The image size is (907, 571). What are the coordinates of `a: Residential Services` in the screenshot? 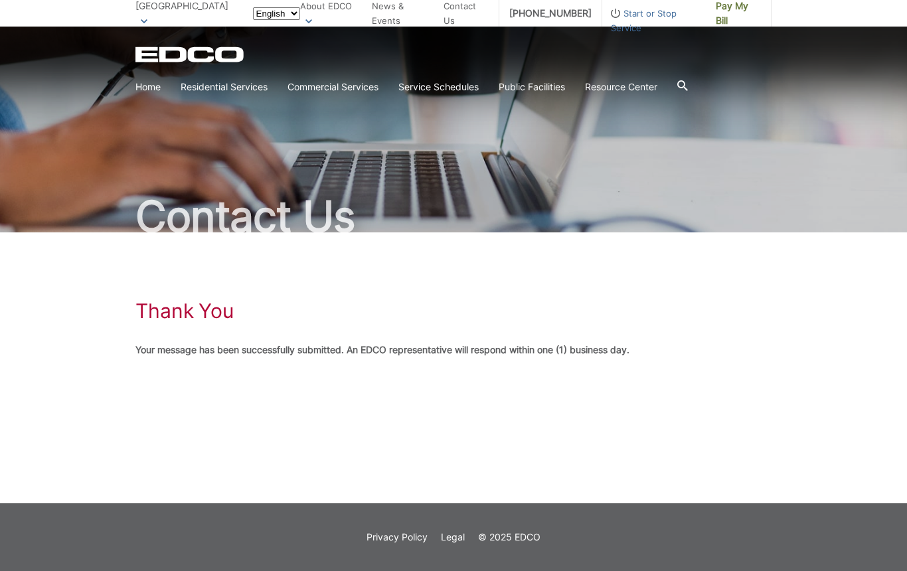 It's located at (224, 87).